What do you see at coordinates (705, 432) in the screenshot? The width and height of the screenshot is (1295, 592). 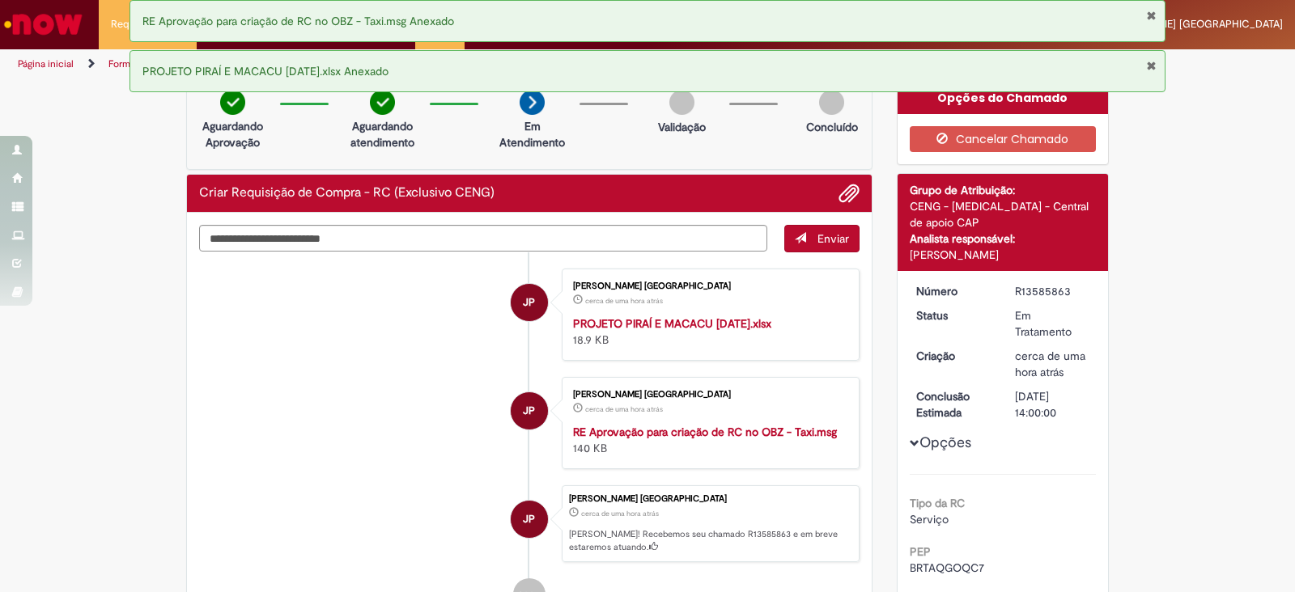 I see `a: RE Aprovação para criação de RC no OBZ - Taxi.msg` at bounding box center [705, 432].